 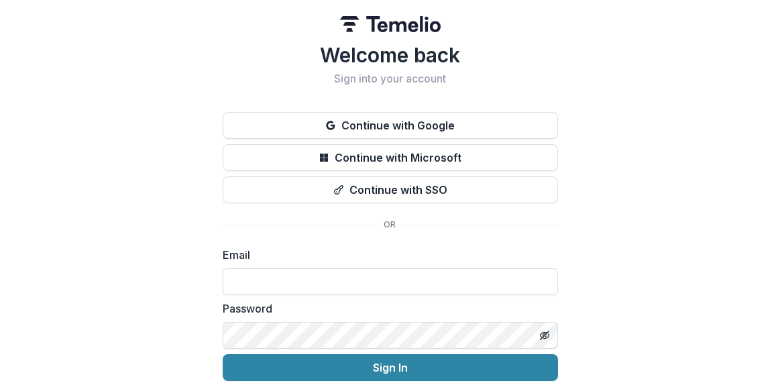 What do you see at coordinates (390, 190) in the screenshot?
I see `button: Continue with SSO` at bounding box center [390, 190].